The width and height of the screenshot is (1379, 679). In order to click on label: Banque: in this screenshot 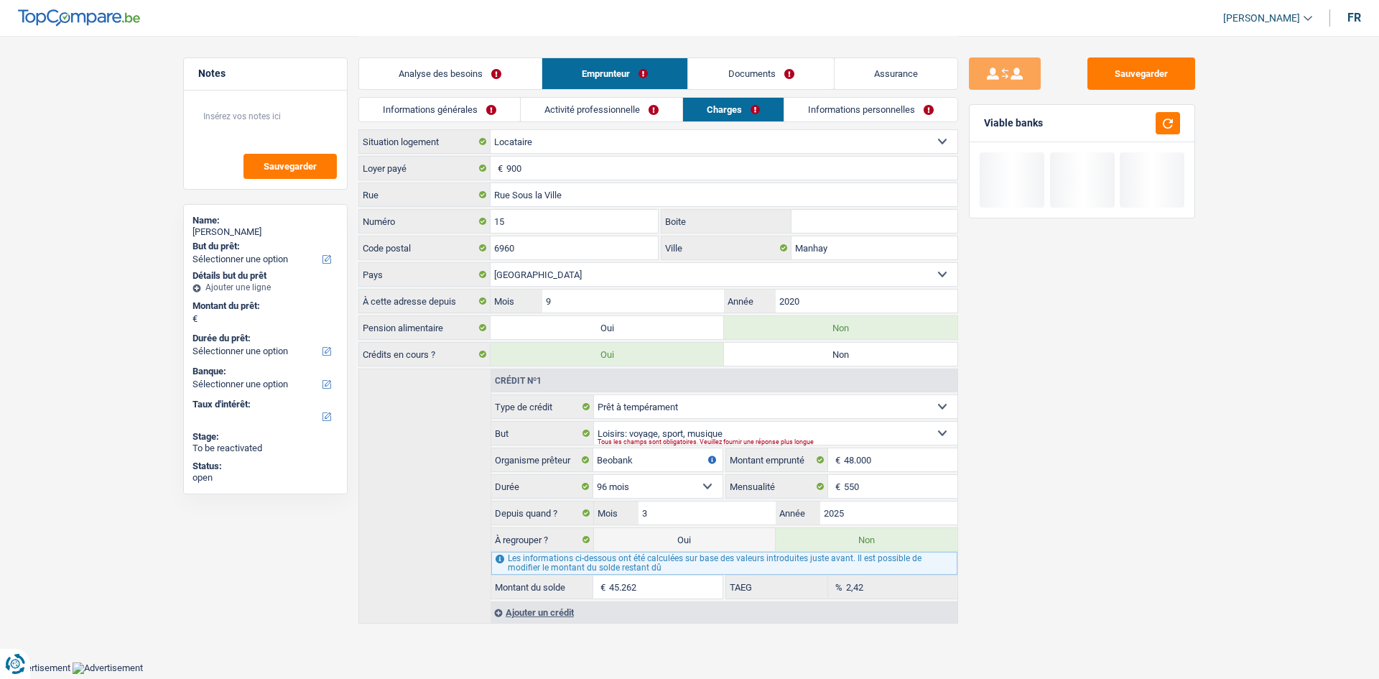, I will do `click(264, 371)`.